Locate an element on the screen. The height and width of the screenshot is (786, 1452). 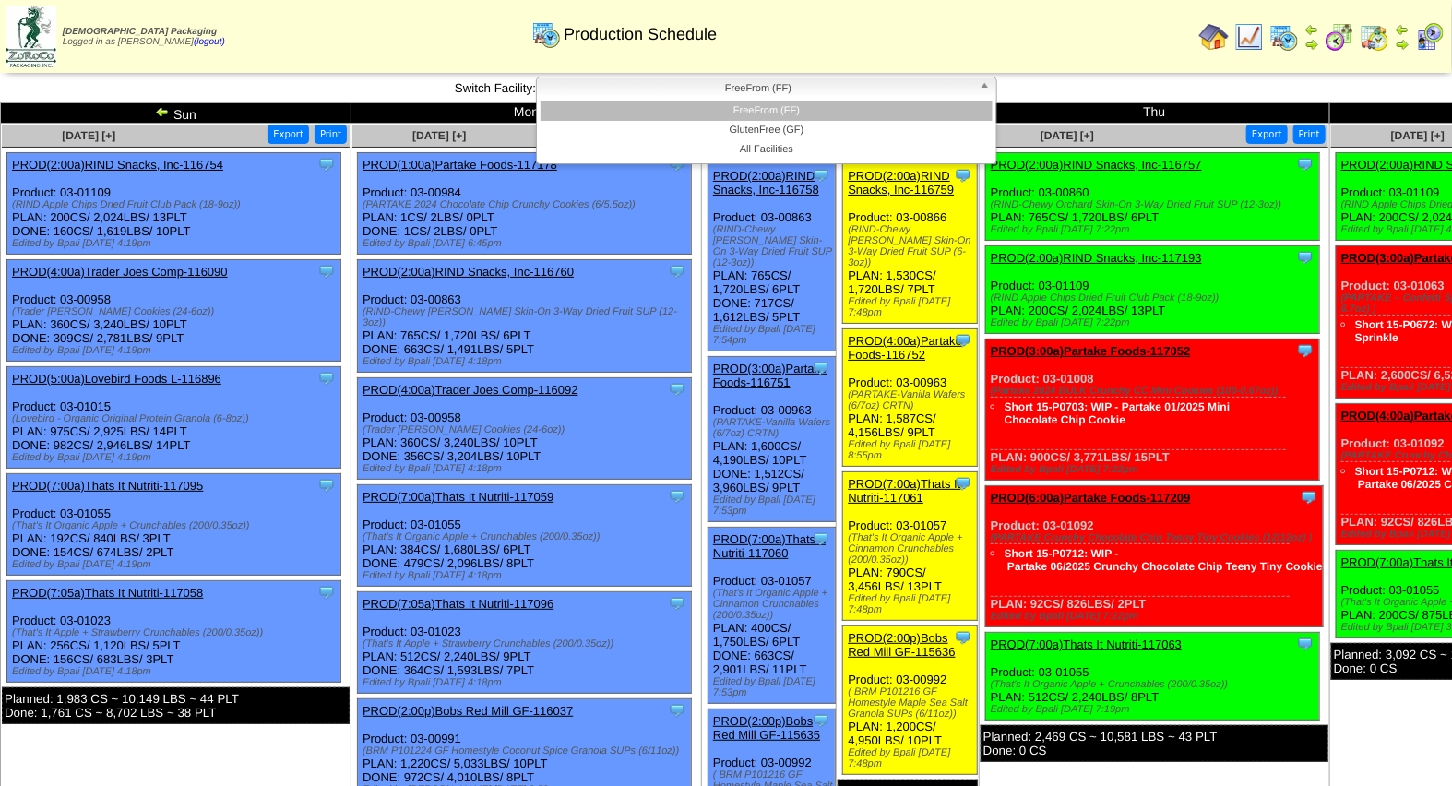
div: Product: 03-01023 PLAN: 256CS / 1,120LBS / 5PLT DONE: 156CS / 683LBS / 3PLT is located at coordinates (174, 632).